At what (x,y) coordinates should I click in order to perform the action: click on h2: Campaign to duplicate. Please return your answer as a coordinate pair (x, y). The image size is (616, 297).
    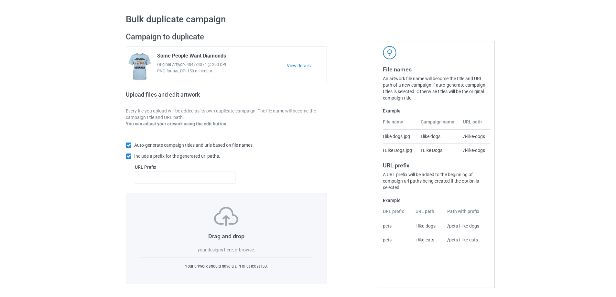
    Looking at the image, I should click on (226, 37).